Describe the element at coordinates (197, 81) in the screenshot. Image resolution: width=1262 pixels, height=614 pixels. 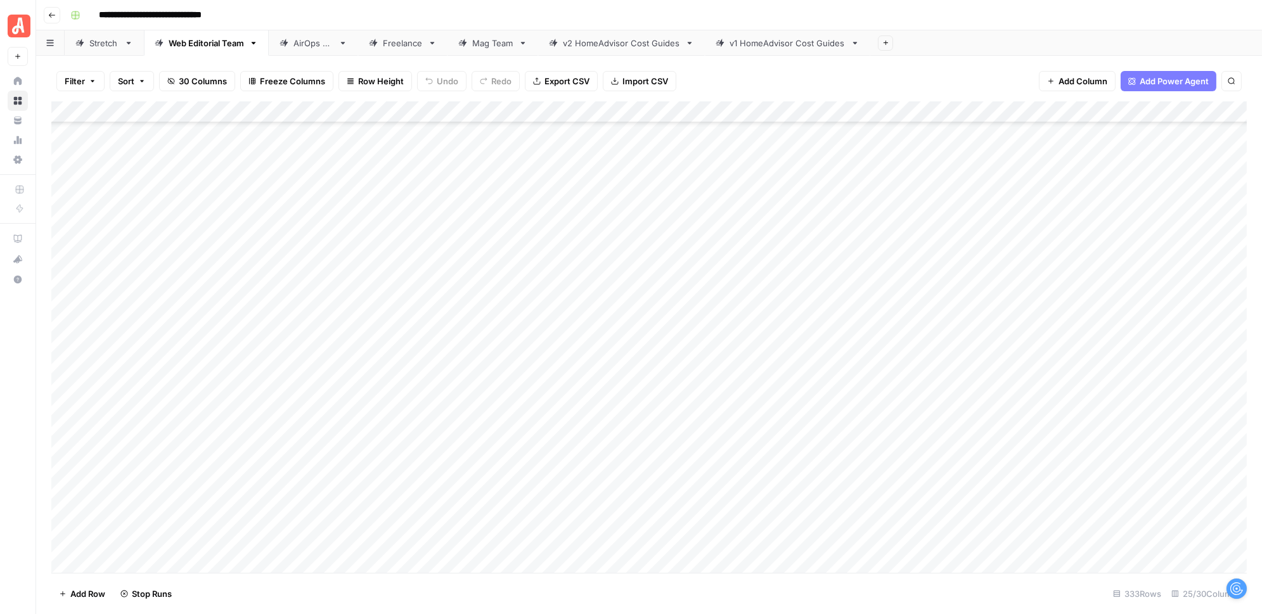
I see `button: 30 Columns` at that location.